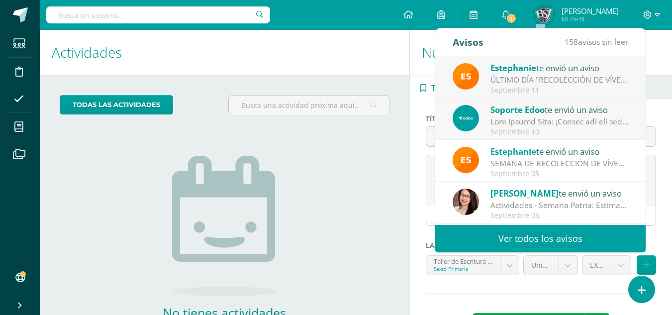  I want to click on div: Taller de Escritura 'A', so click(463, 260).